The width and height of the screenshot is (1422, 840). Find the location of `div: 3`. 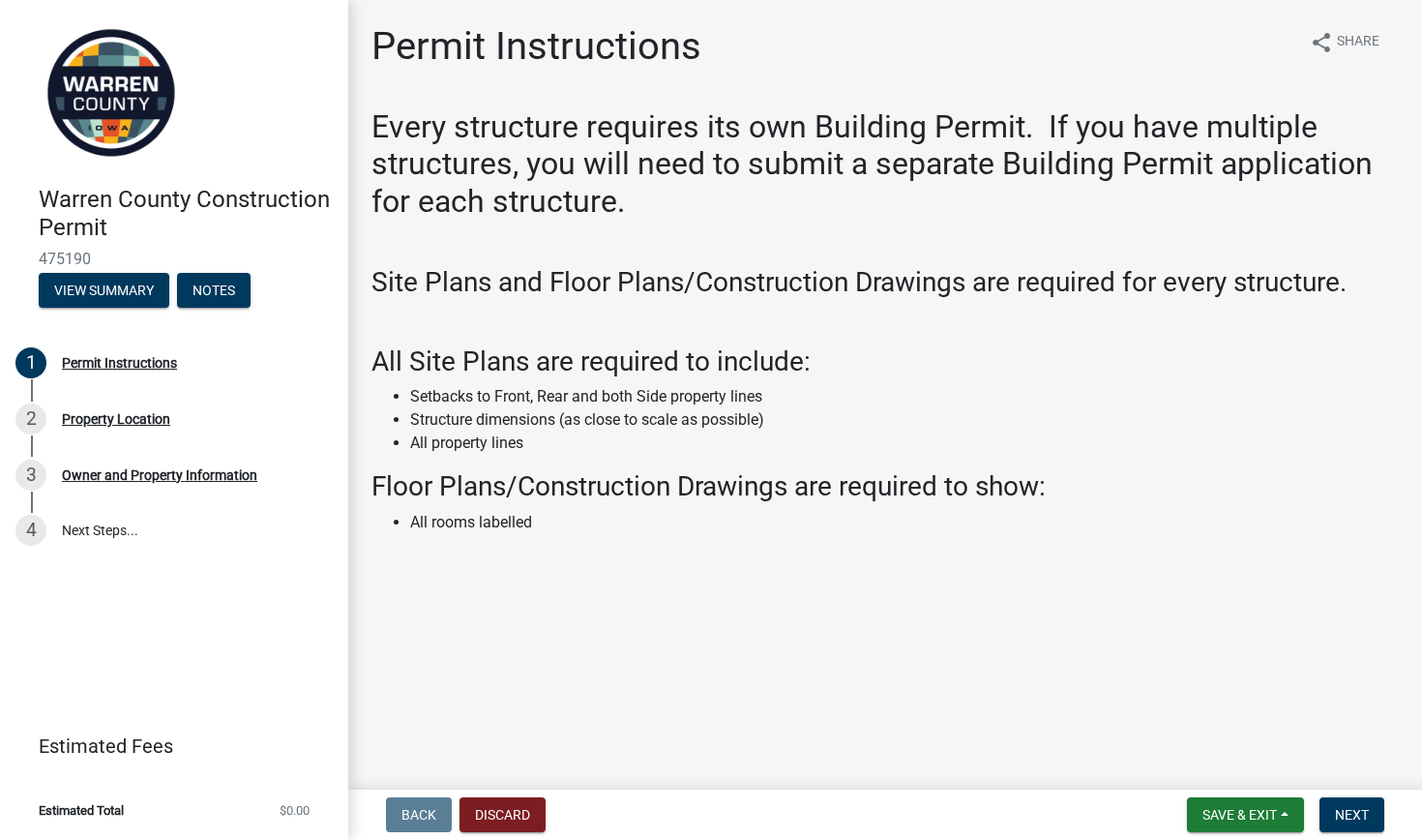

div: 3 is located at coordinates (31, 475).